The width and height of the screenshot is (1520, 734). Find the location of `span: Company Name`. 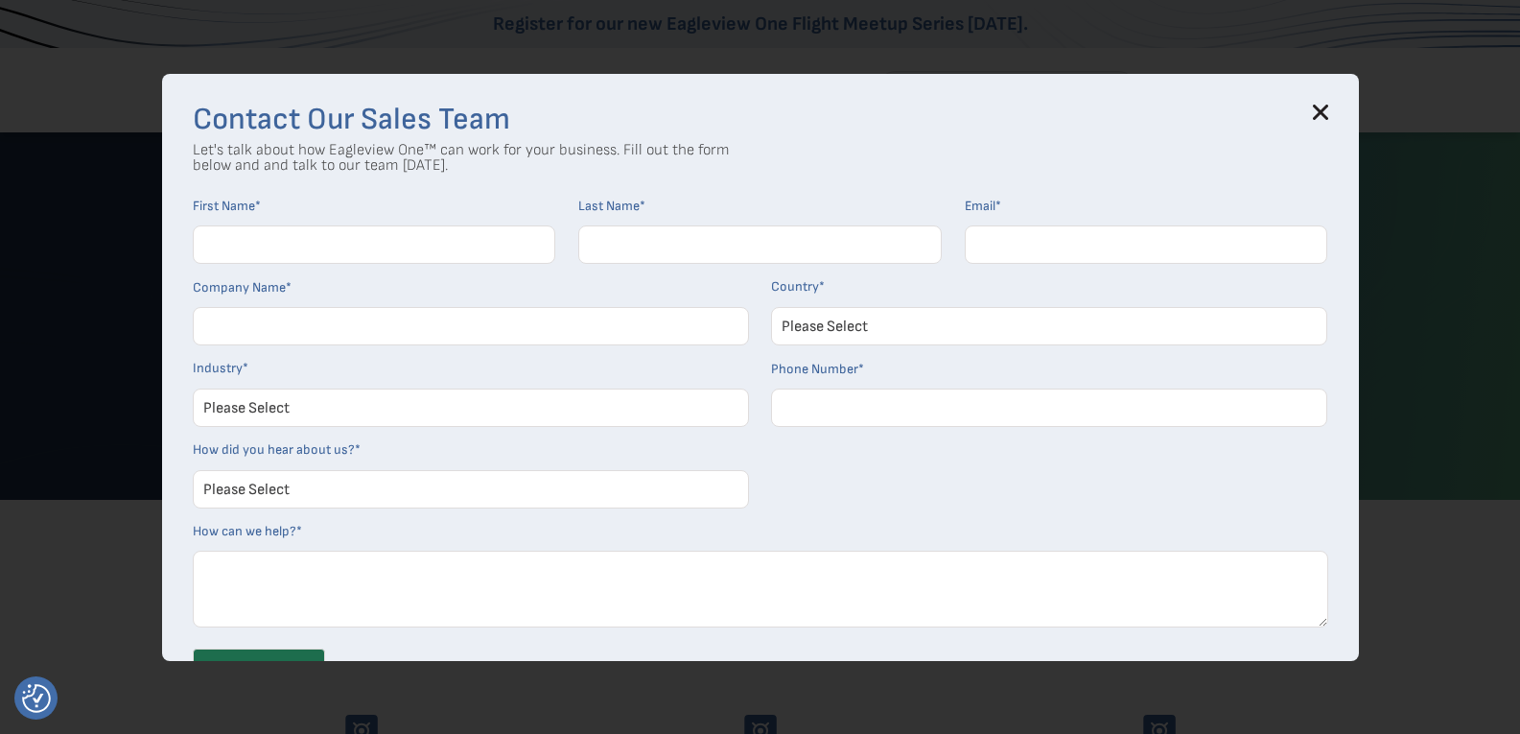

span: Company Name is located at coordinates (239, 287).